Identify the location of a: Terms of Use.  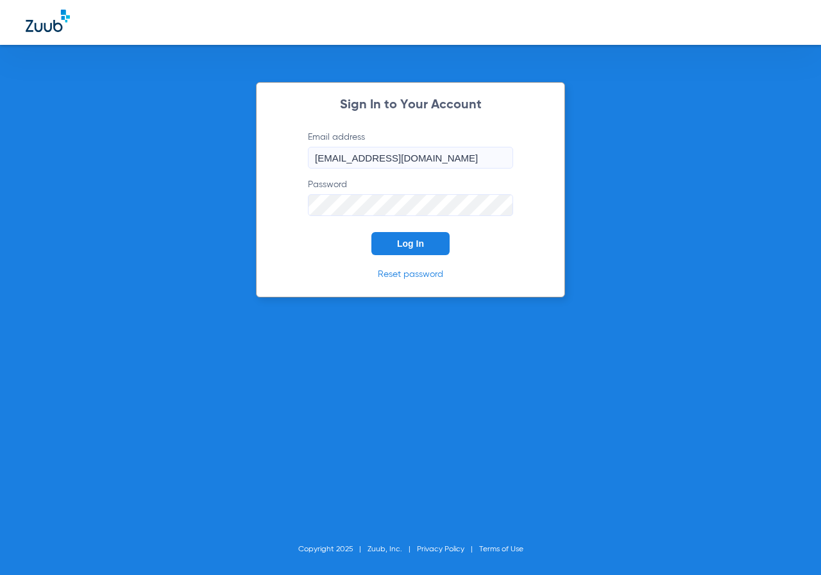
(501, 549).